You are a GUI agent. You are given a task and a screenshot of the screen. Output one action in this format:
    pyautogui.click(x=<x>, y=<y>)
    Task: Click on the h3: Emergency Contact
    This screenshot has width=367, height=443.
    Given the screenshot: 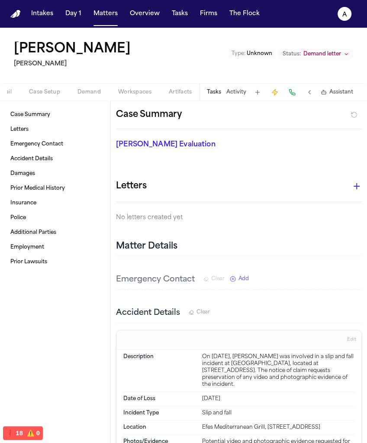 What is the action you would take?
    pyautogui.click(x=156, y=280)
    